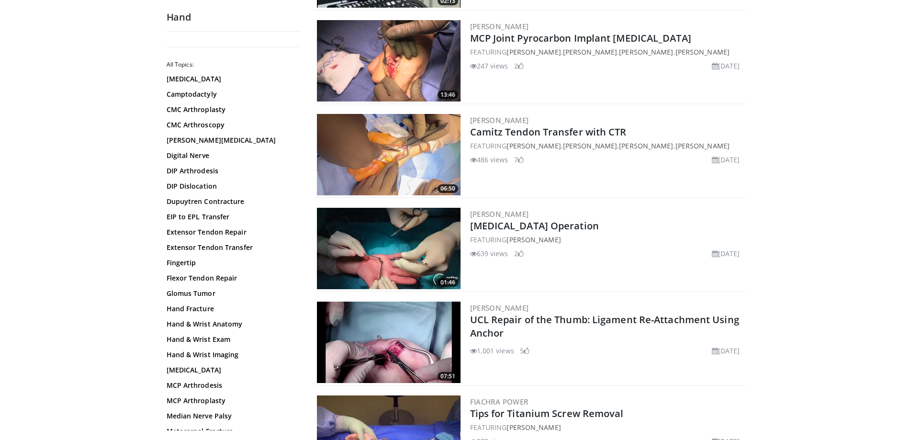  I want to click on a: MCP Arthrodesis, so click(231, 385).